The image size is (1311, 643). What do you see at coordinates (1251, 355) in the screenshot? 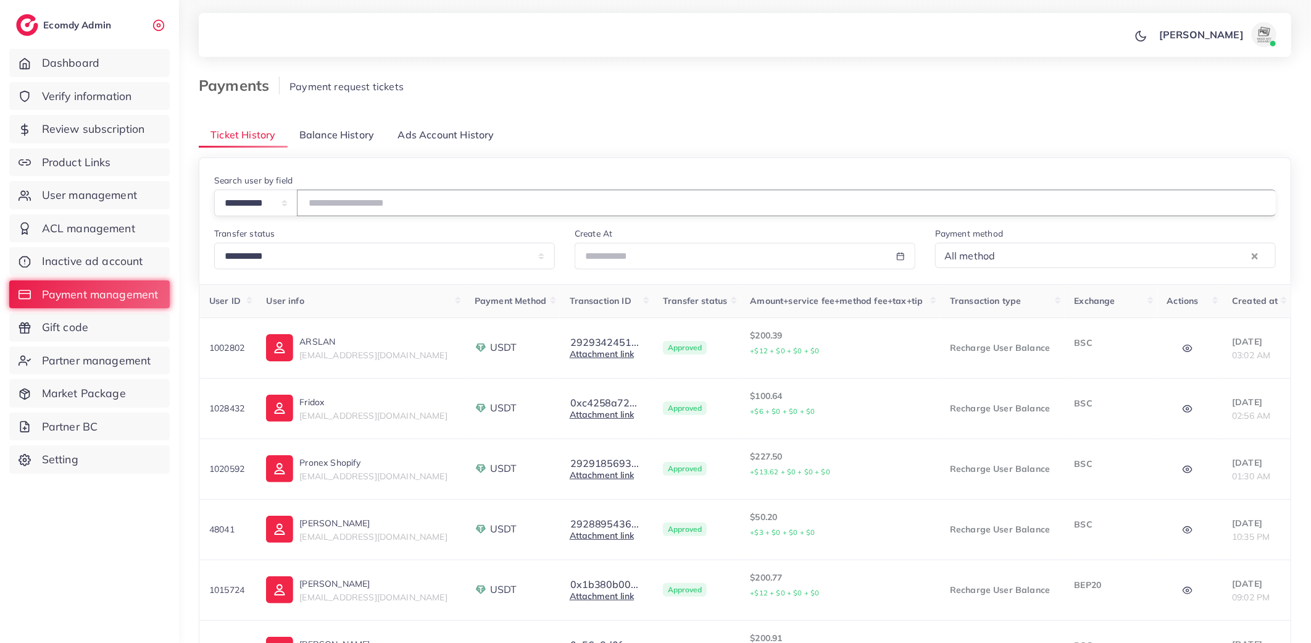
I see `span: 03:02 AM` at bounding box center [1251, 355].